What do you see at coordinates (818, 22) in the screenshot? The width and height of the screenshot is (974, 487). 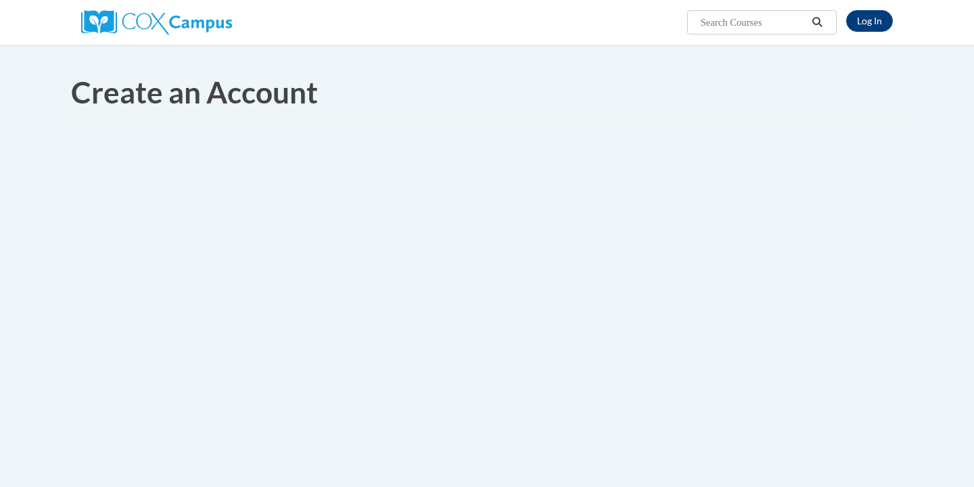 I see `button: Search` at bounding box center [818, 22].